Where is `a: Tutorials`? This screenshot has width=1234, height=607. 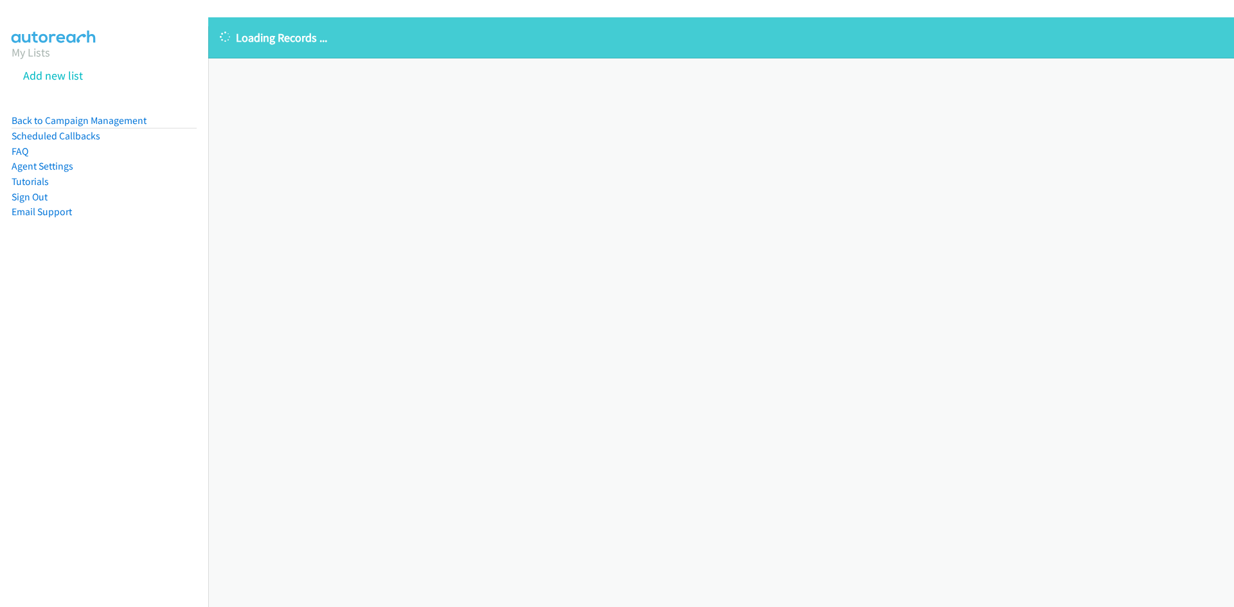
a: Tutorials is located at coordinates (30, 181).